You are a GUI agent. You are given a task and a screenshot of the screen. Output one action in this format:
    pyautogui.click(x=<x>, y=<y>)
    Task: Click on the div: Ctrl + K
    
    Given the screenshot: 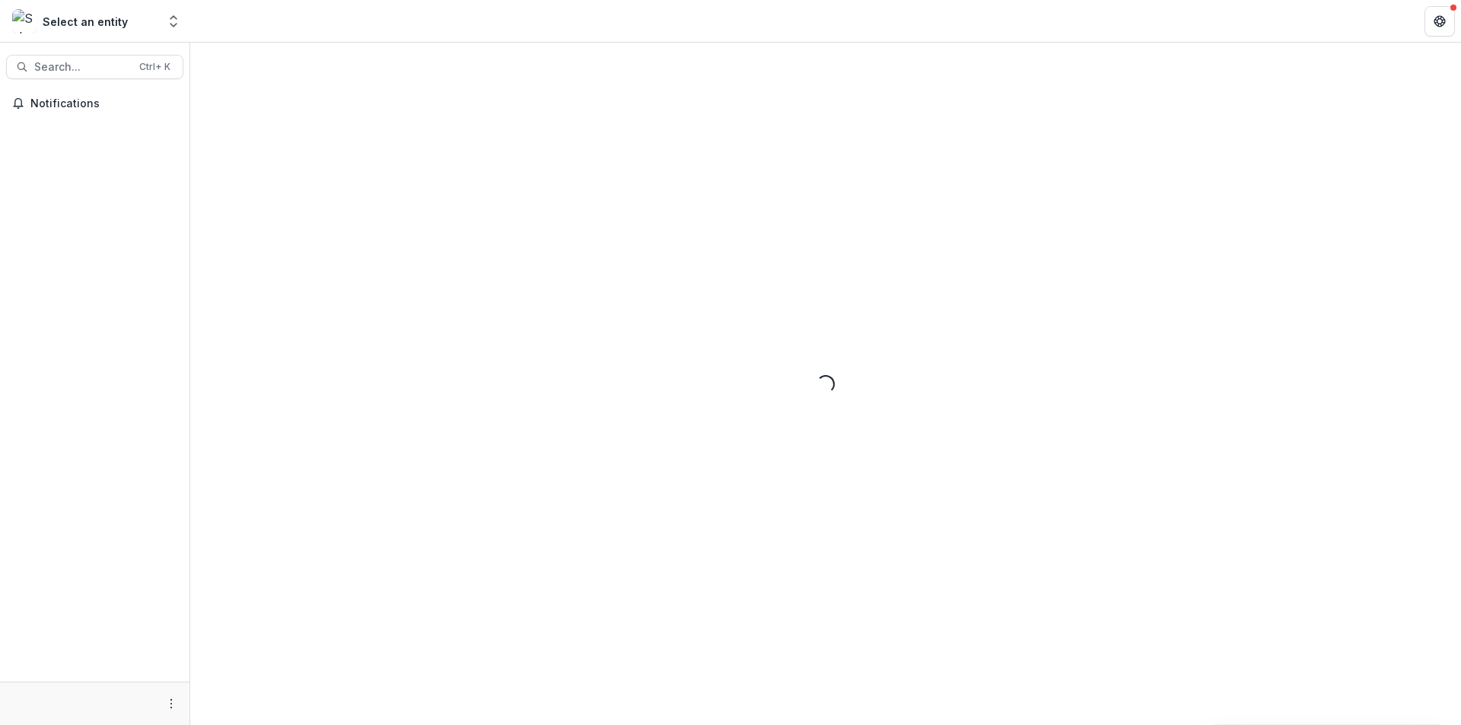 What is the action you would take?
    pyautogui.click(x=154, y=67)
    